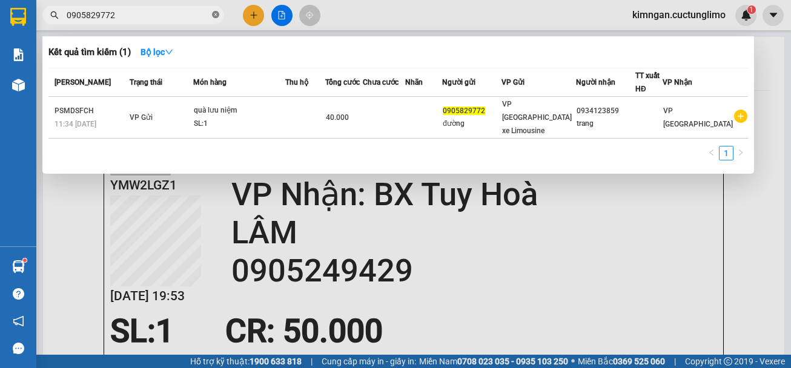  Describe the element at coordinates (90, 52) in the screenshot. I see `h3: Kết quả tìm kiếm ( 1 )` at that location.